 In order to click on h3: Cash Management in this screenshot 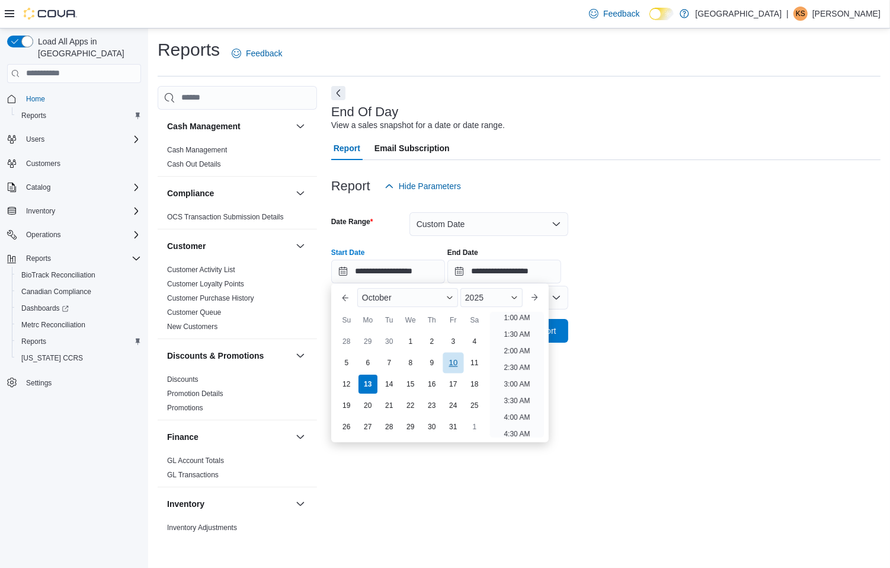, I will do `click(204, 126)`.